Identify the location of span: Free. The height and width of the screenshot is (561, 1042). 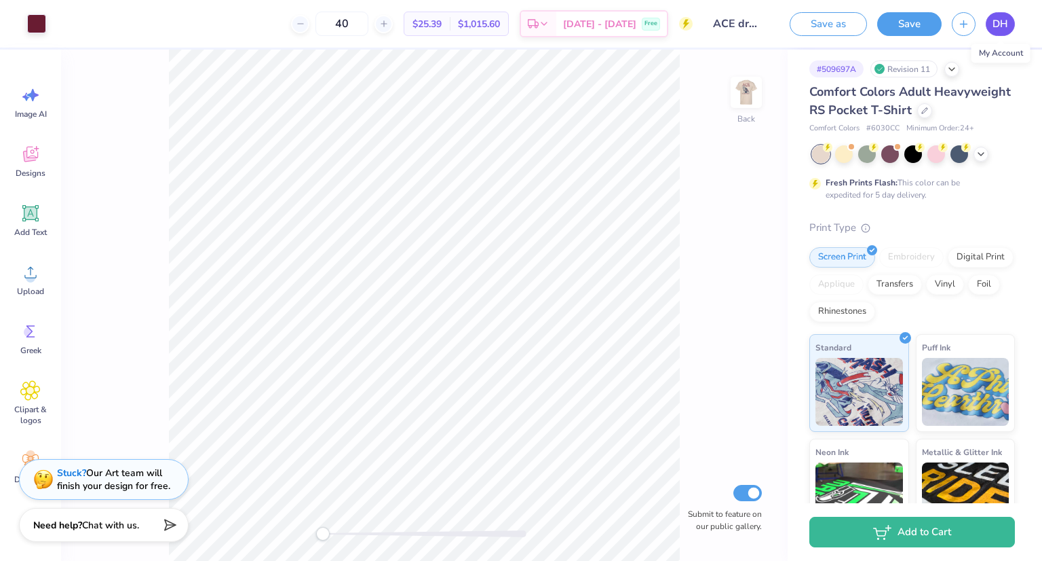
(651, 24).